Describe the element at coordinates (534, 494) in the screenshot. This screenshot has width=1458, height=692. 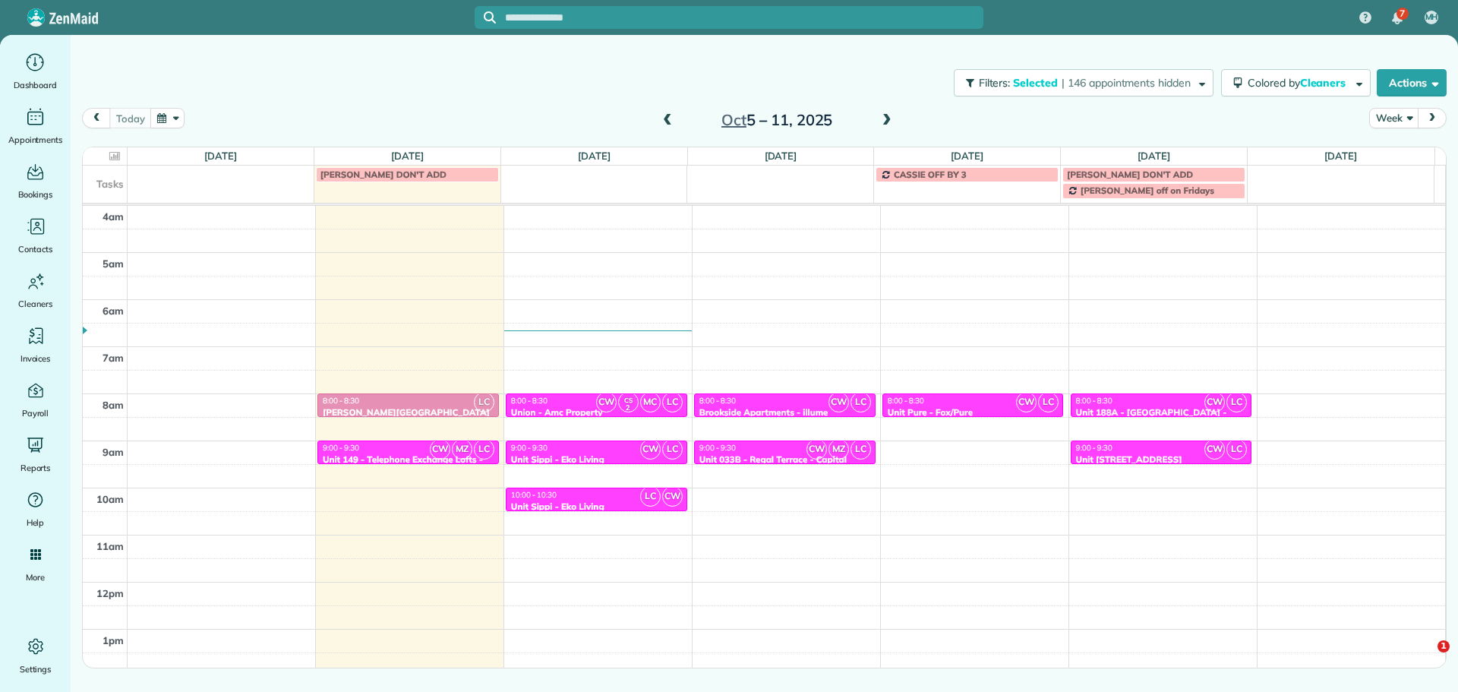
I see `span: 10:00 - 10:30` at that location.